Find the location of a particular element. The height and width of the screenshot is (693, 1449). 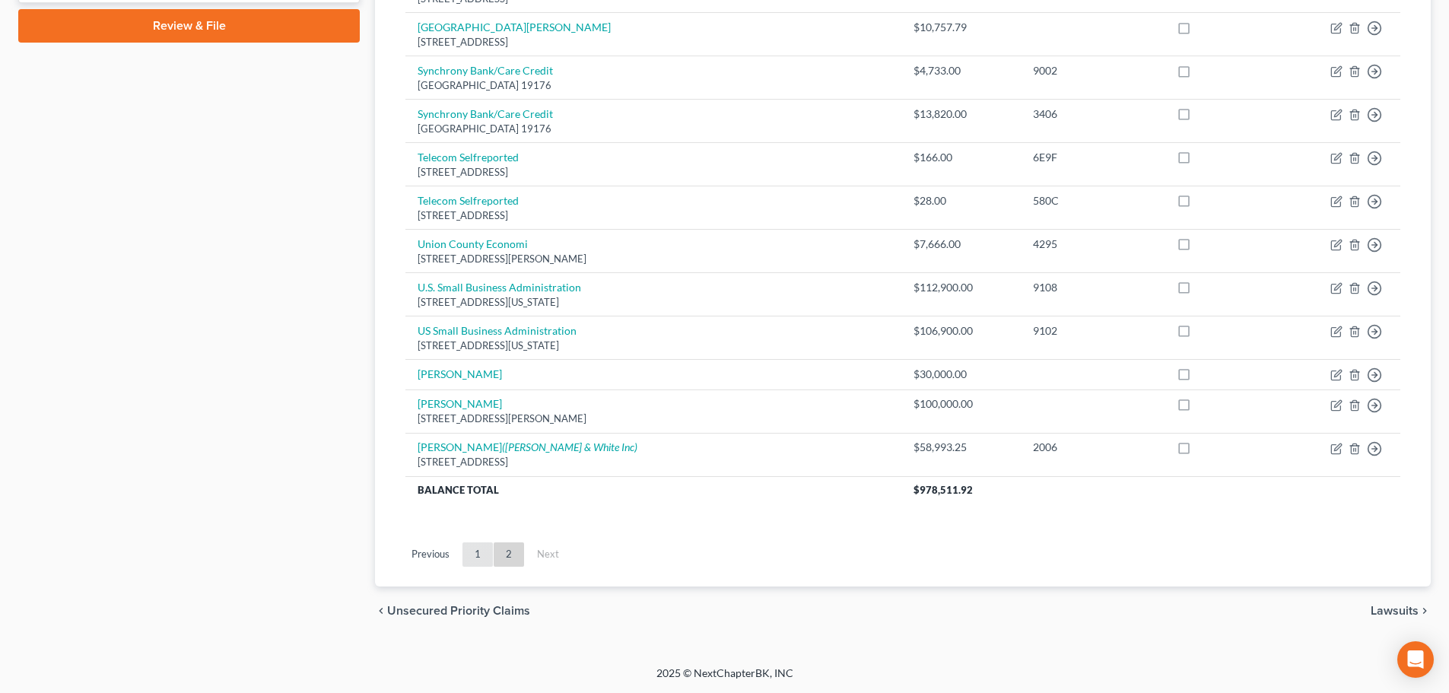

th: Balance Total is located at coordinates (653, 490).